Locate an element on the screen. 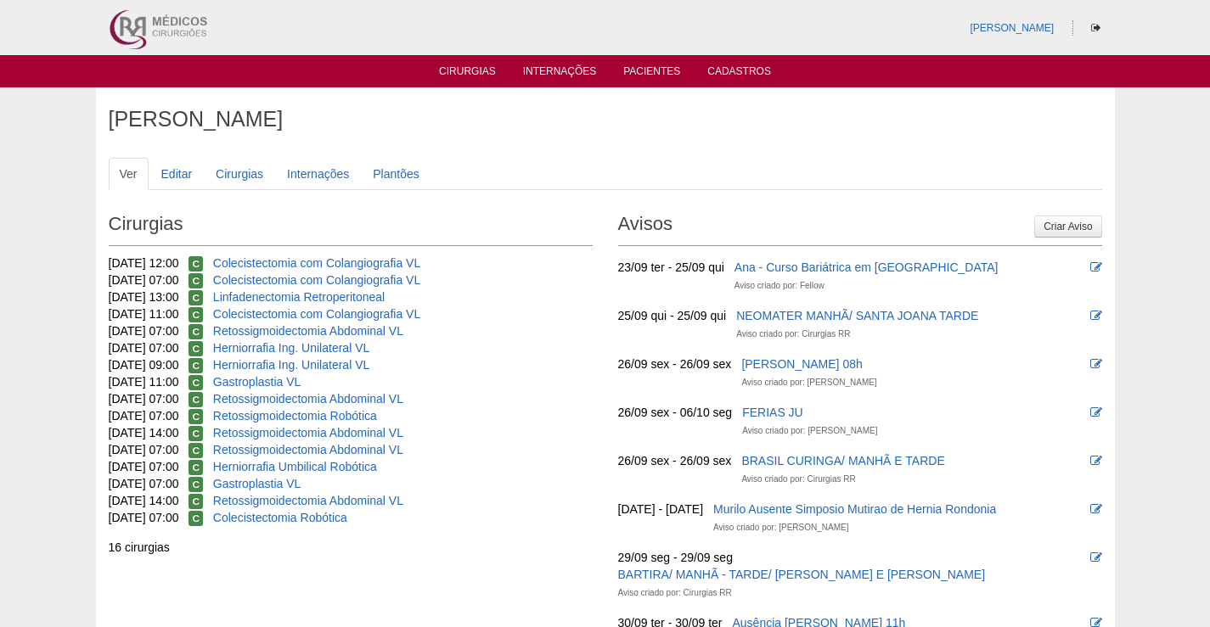 This screenshot has height=627, width=1210. a: Criar Aviso is located at coordinates (1067, 227).